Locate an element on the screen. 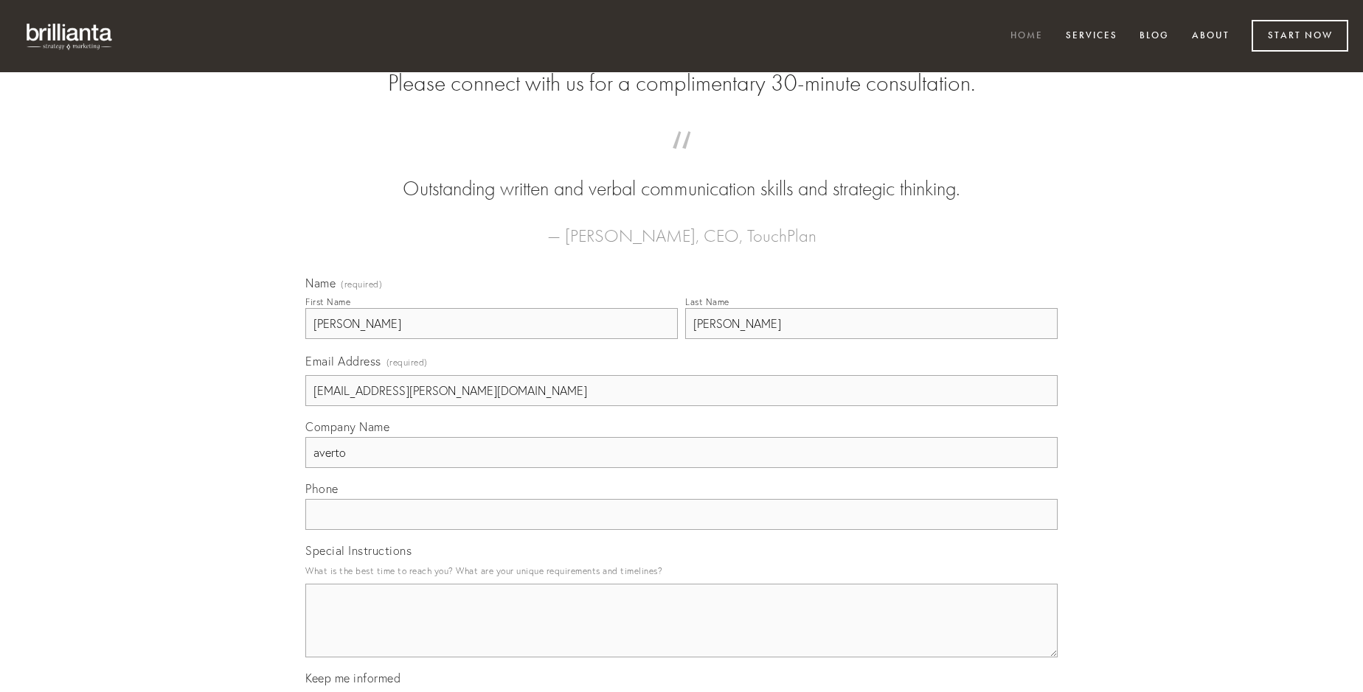 This screenshot has width=1363, height=692. span: Special Instructions is located at coordinates (358, 551).